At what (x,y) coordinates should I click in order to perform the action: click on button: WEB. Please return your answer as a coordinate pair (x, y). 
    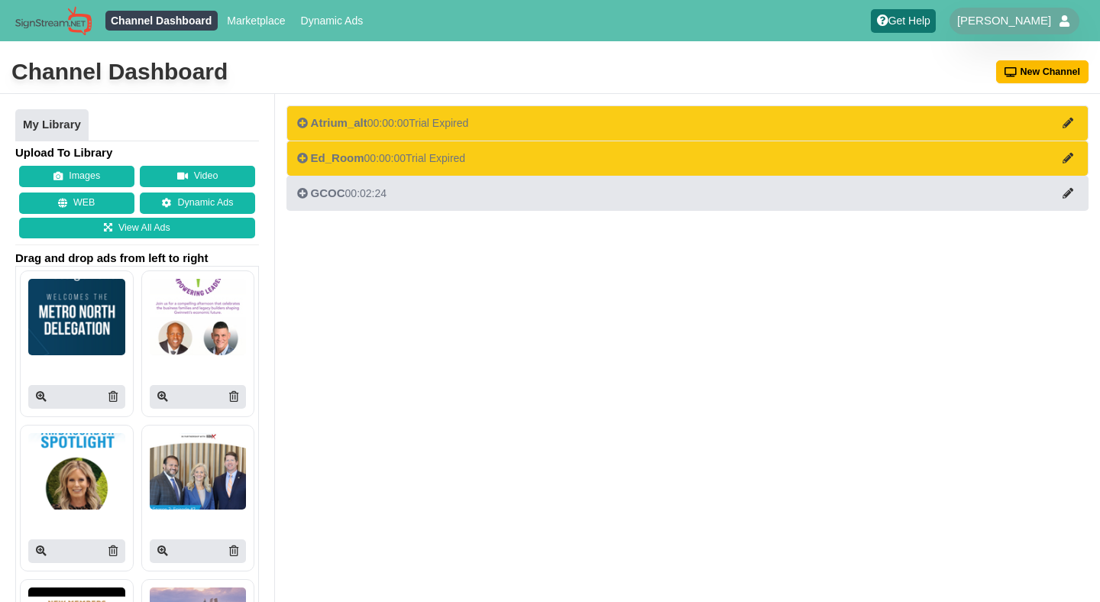
    Looking at the image, I should click on (76, 203).